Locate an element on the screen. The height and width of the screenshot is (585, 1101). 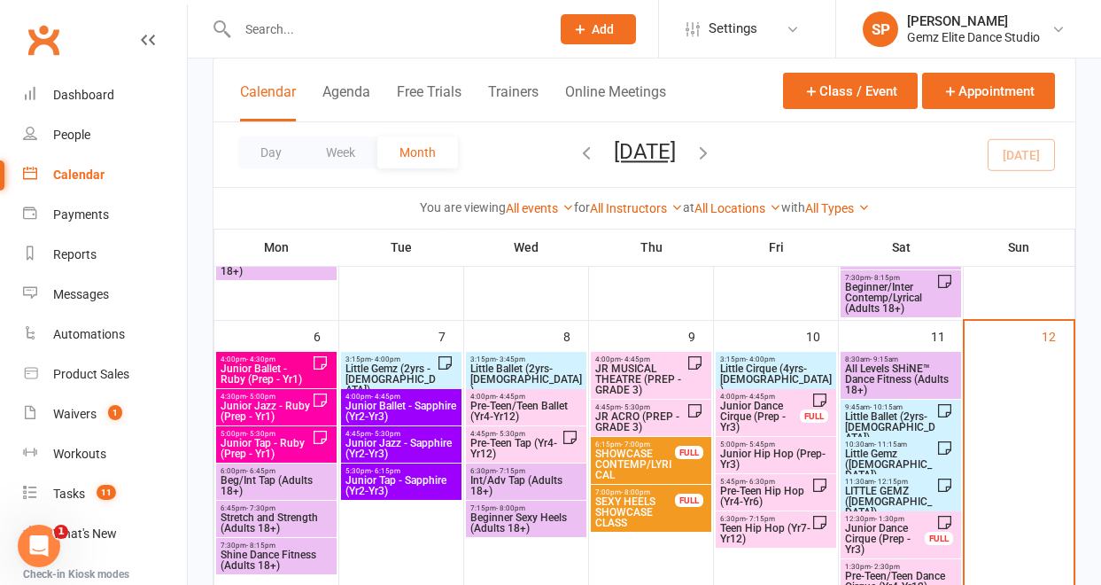
a: Automations is located at coordinates (105, 334).